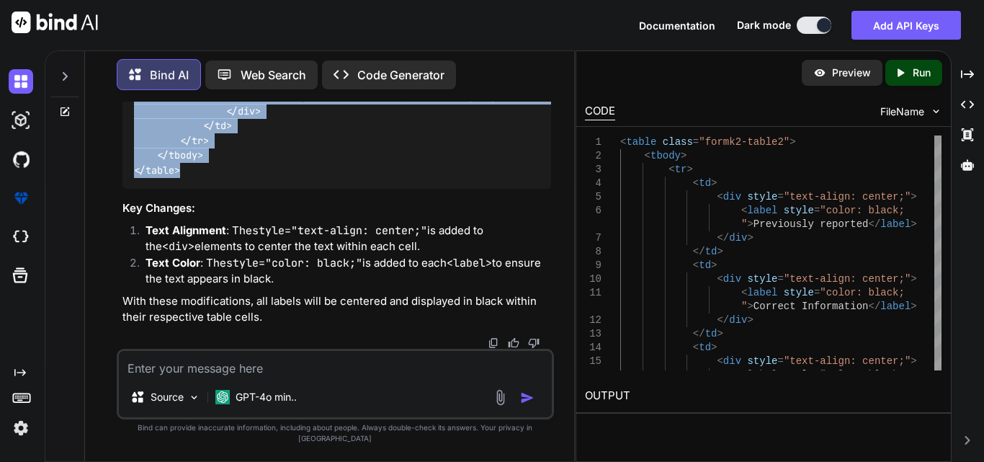 The height and width of the screenshot is (462, 984). Describe the element at coordinates (21, 81) in the screenshot. I see `img: darkChat` at that location.